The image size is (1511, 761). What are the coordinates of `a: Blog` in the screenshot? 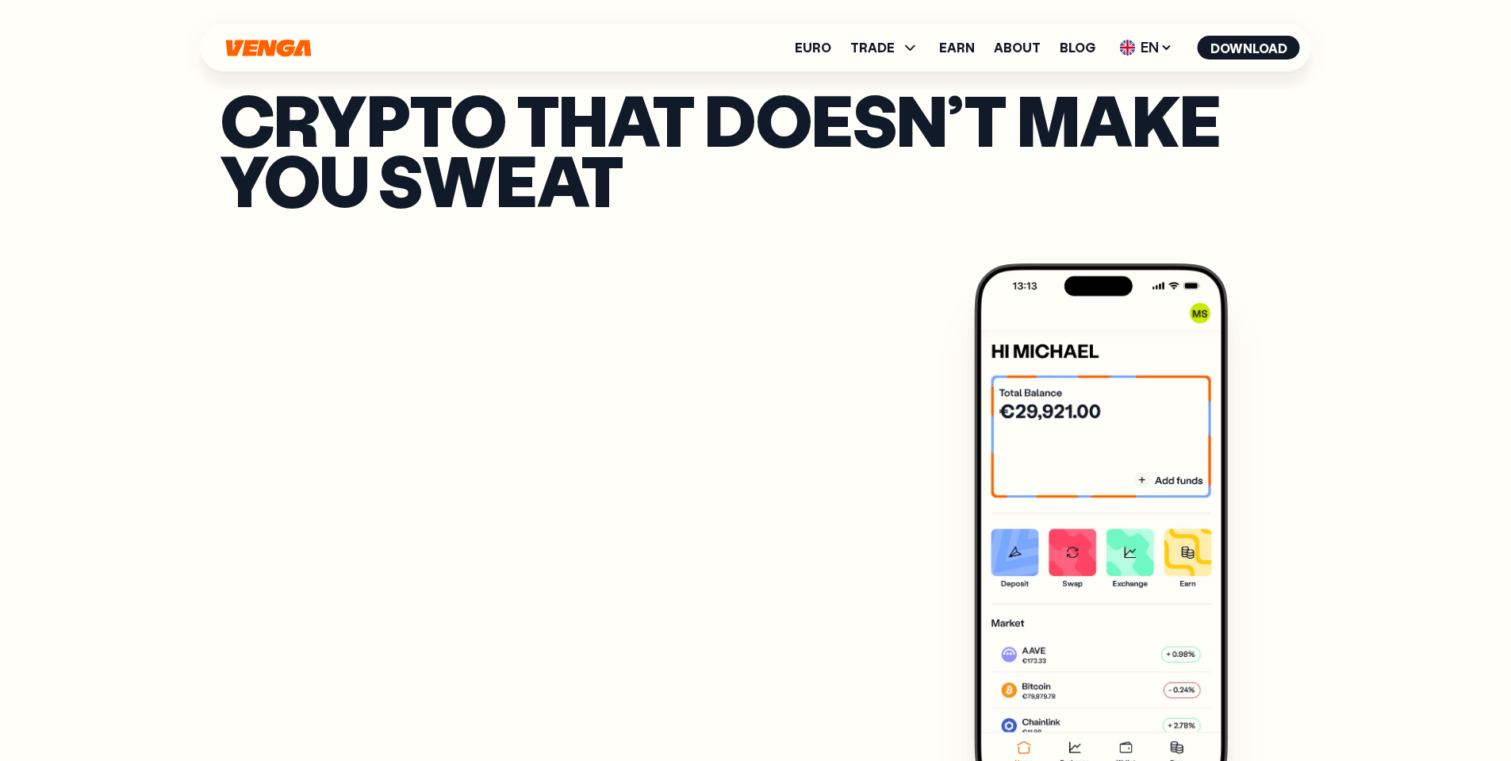 It's located at (1077, 48).